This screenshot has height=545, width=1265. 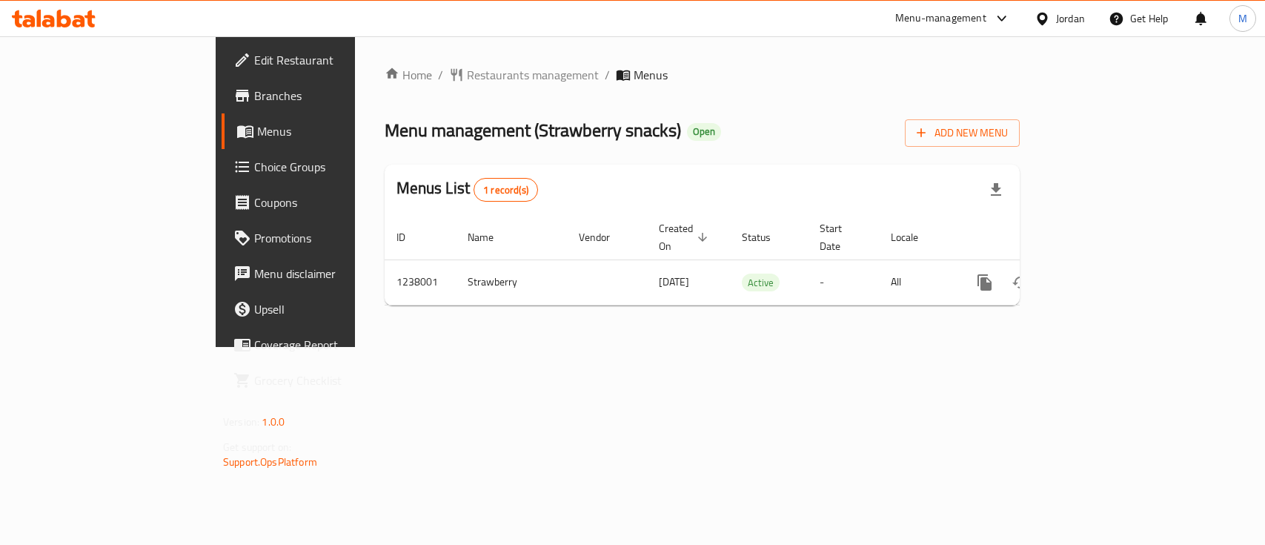 What do you see at coordinates (1038, 237) in the screenshot?
I see `th: Actions` at bounding box center [1038, 237].